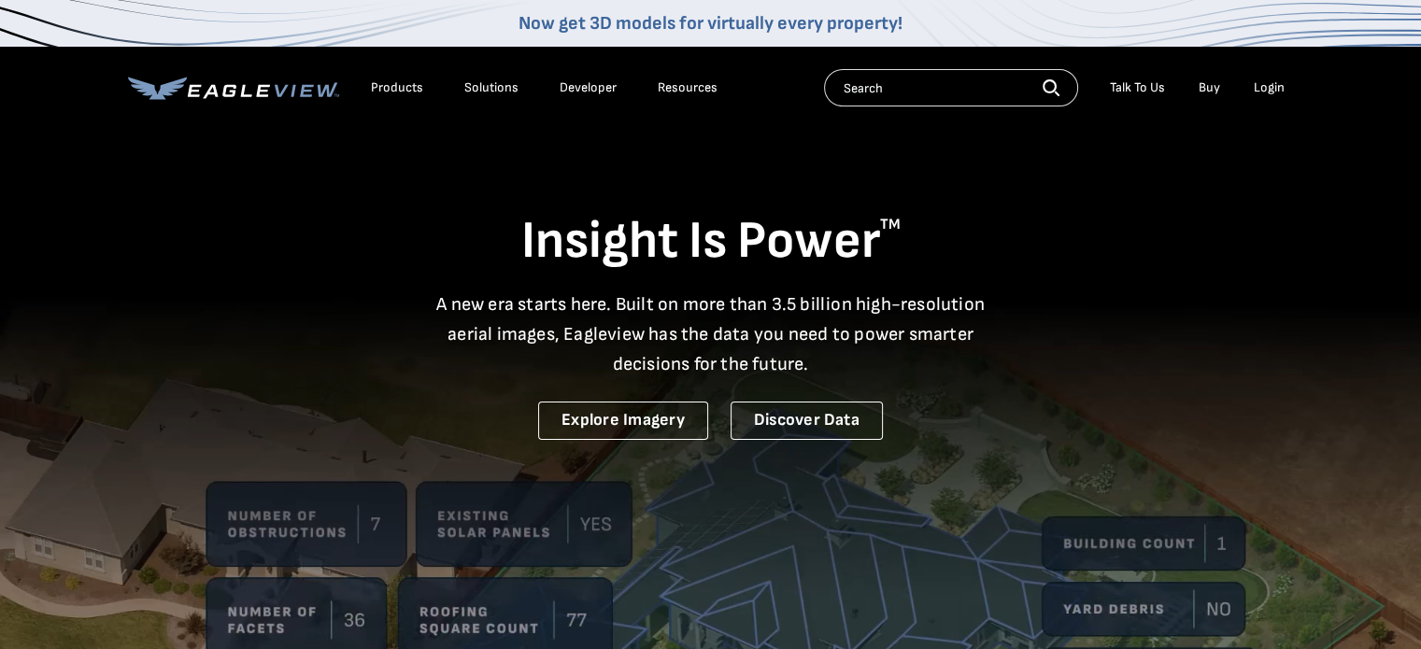 Image resolution: width=1421 pixels, height=649 pixels. Describe the element at coordinates (806, 420) in the screenshot. I see `a: Discover Data` at that location.